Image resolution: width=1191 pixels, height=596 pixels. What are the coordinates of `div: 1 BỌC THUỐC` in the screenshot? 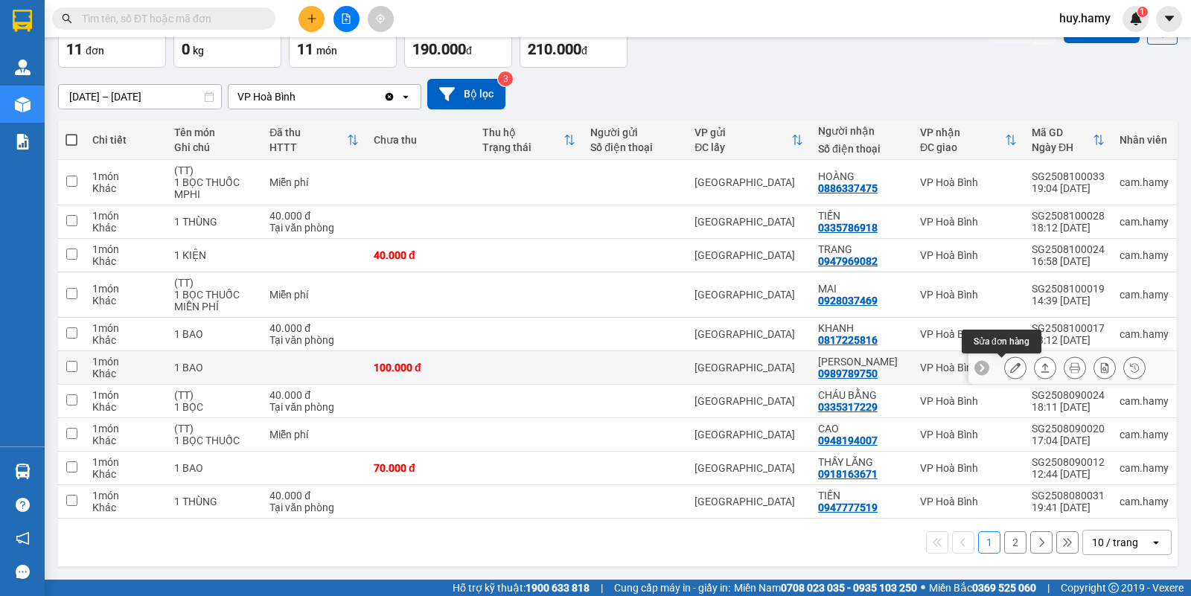 It's located at (214, 441).